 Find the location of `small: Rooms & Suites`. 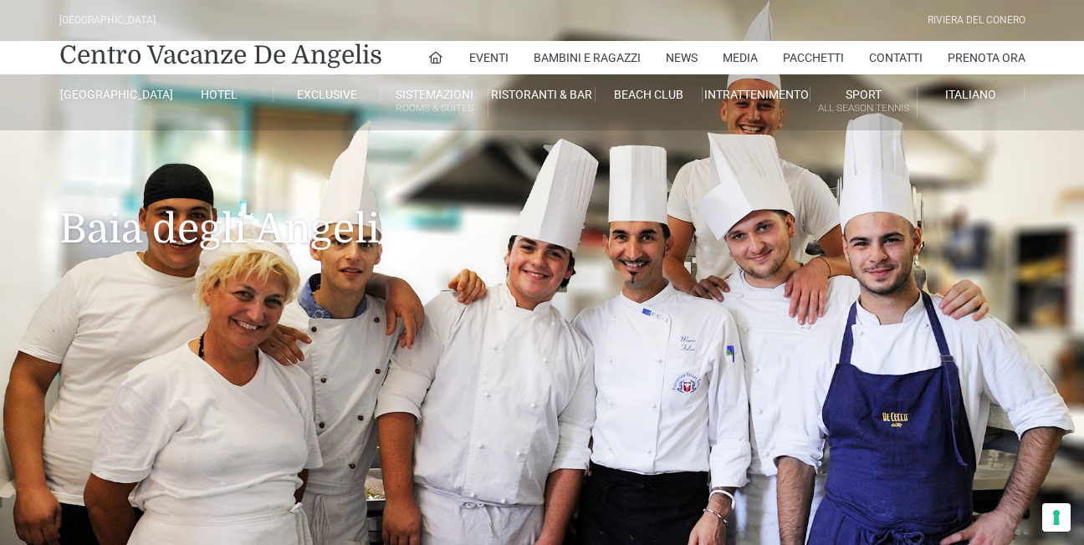

small: Rooms & Suites is located at coordinates (433, 108).